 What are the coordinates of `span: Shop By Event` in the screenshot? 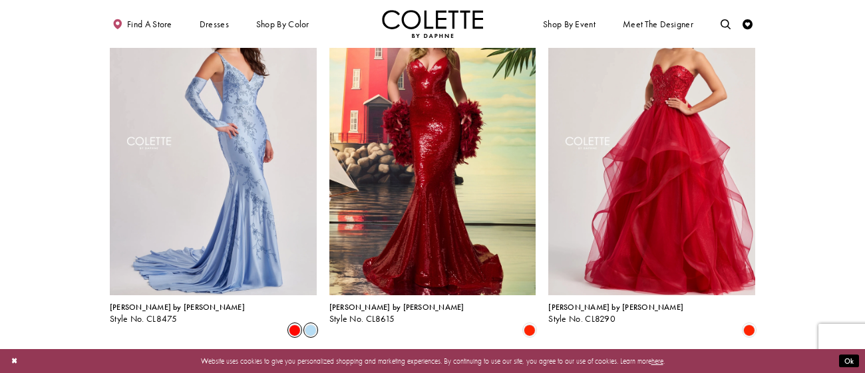 It's located at (569, 24).